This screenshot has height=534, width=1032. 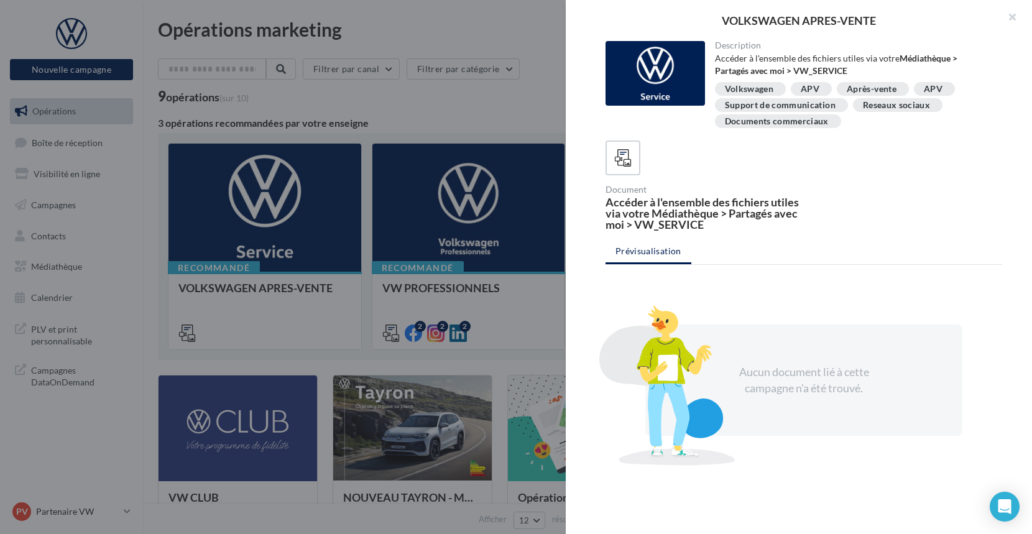 I want to click on div: Document, so click(x=702, y=190).